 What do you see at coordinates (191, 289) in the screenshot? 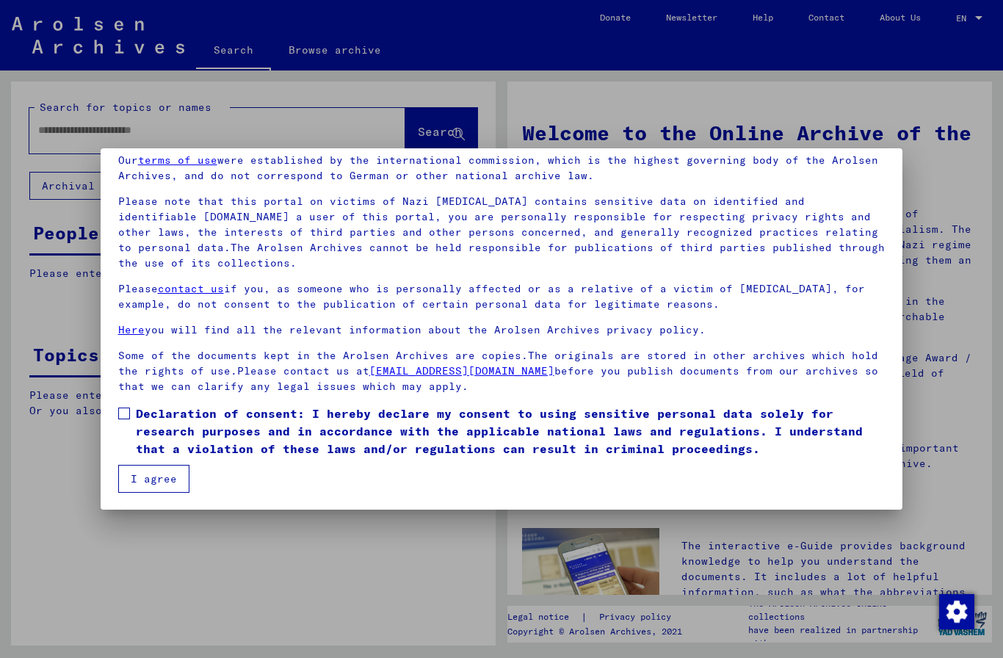
I see `a: contact us` at bounding box center [191, 289].